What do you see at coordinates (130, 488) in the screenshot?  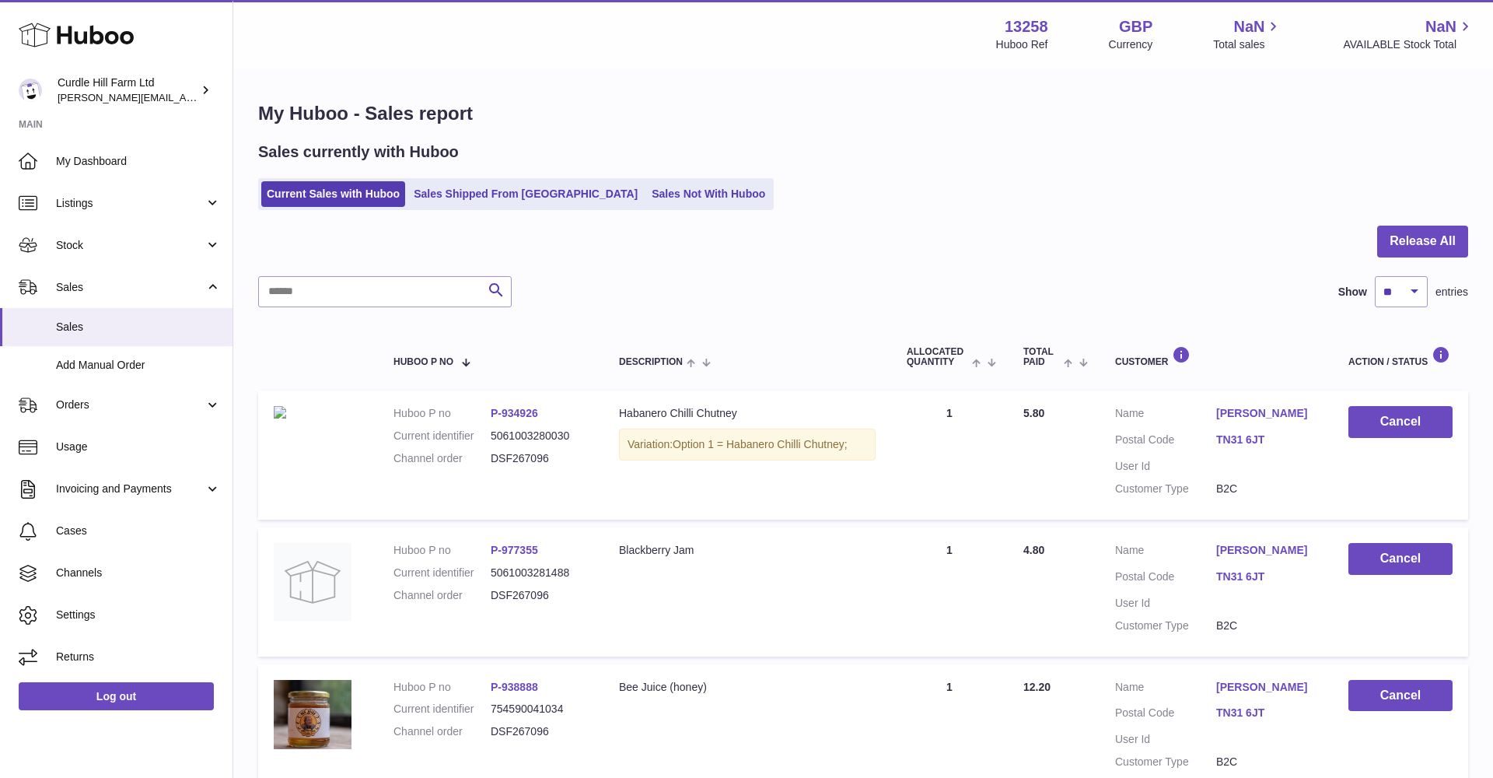 I see `span: Invoicing and Payments` at bounding box center [130, 488].